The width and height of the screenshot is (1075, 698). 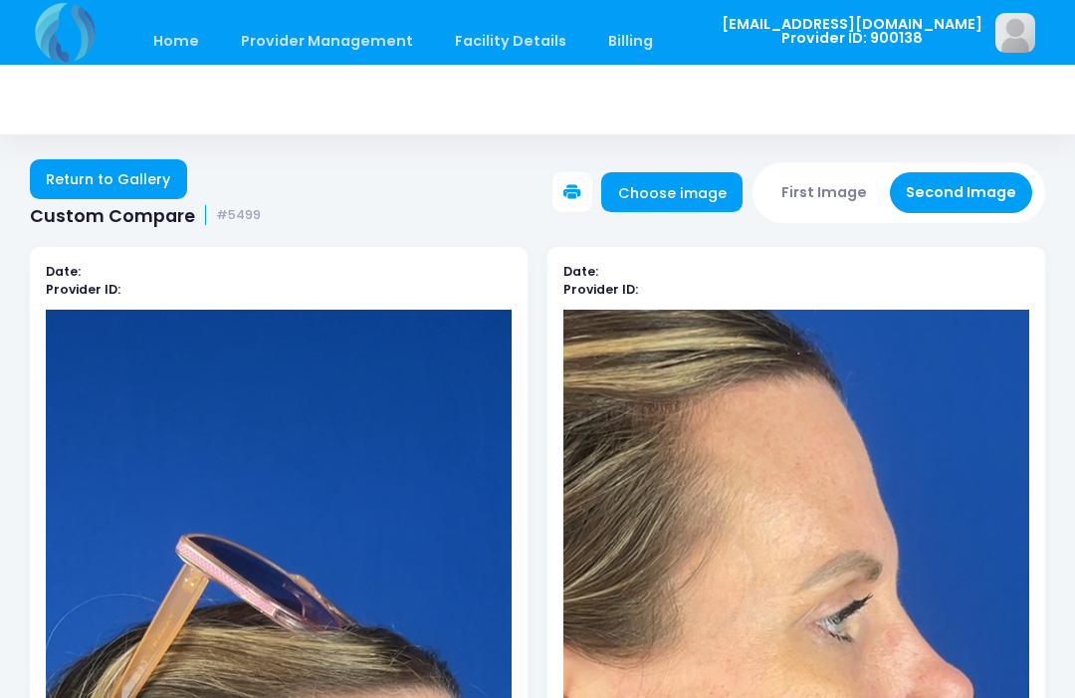 I want to click on span: Custom Compare, so click(x=113, y=215).